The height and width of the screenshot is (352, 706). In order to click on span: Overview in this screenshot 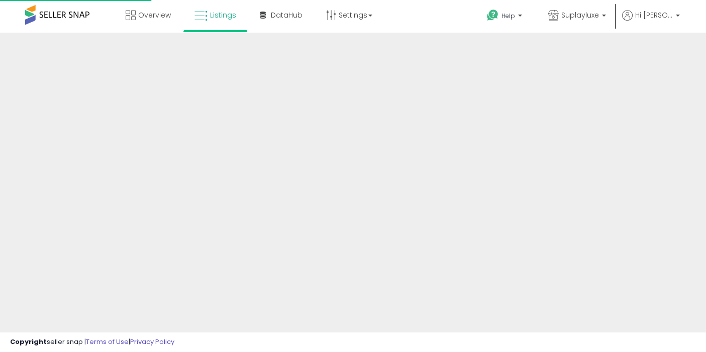, I will do `click(154, 15)`.